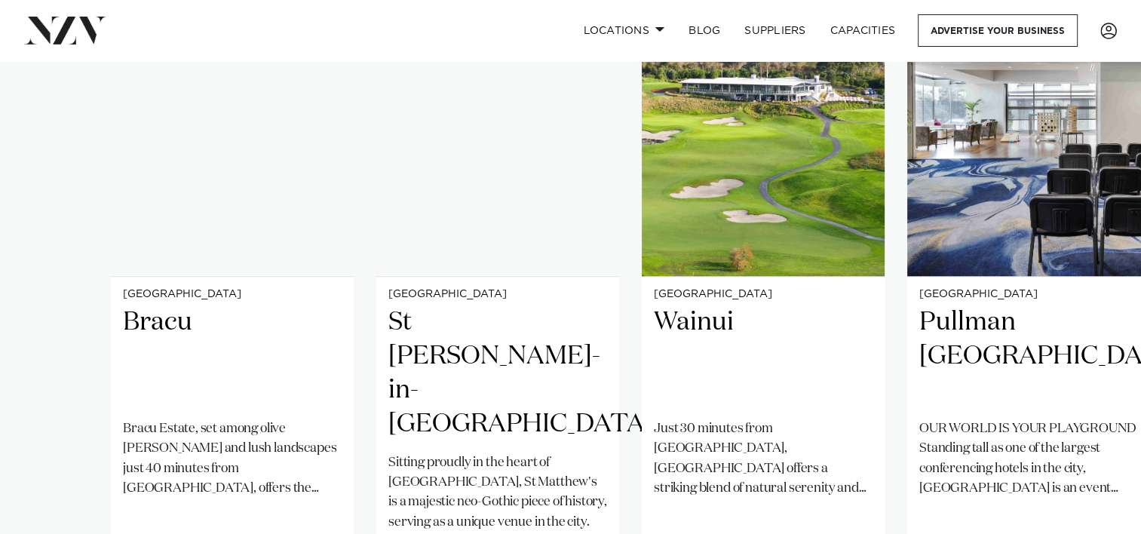 Image resolution: width=1141 pixels, height=534 pixels. What do you see at coordinates (624, 30) in the screenshot?
I see `a: Locations` at bounding box center [624, 30].